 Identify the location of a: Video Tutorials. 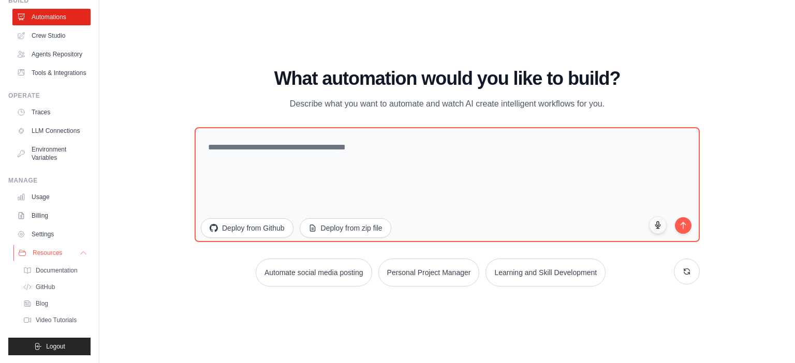
(54, 320).